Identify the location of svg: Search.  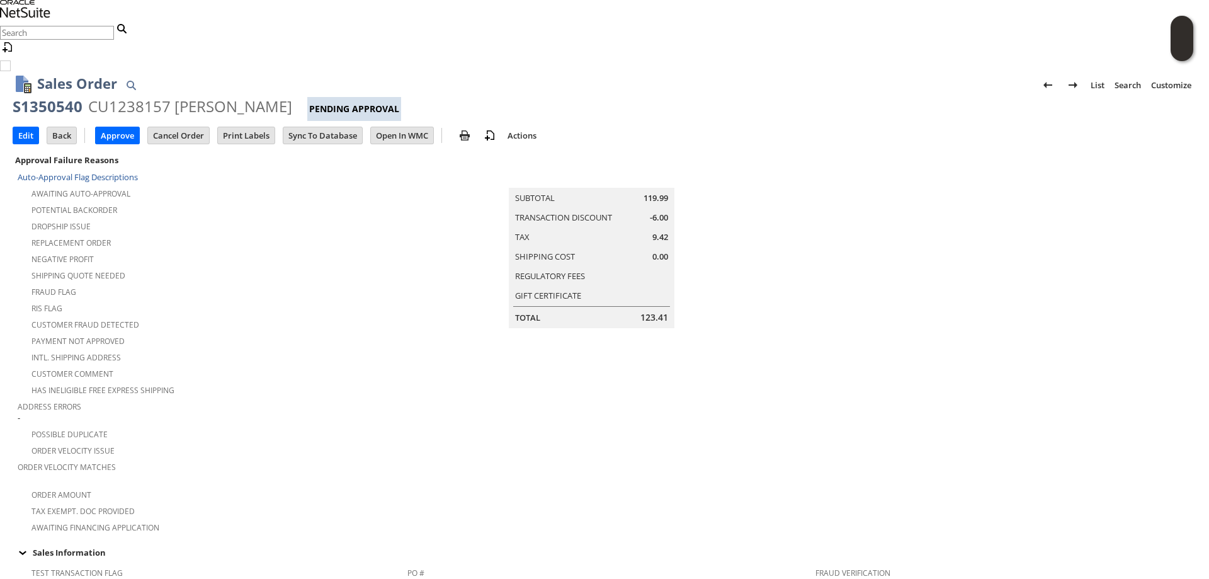
(121, 28).